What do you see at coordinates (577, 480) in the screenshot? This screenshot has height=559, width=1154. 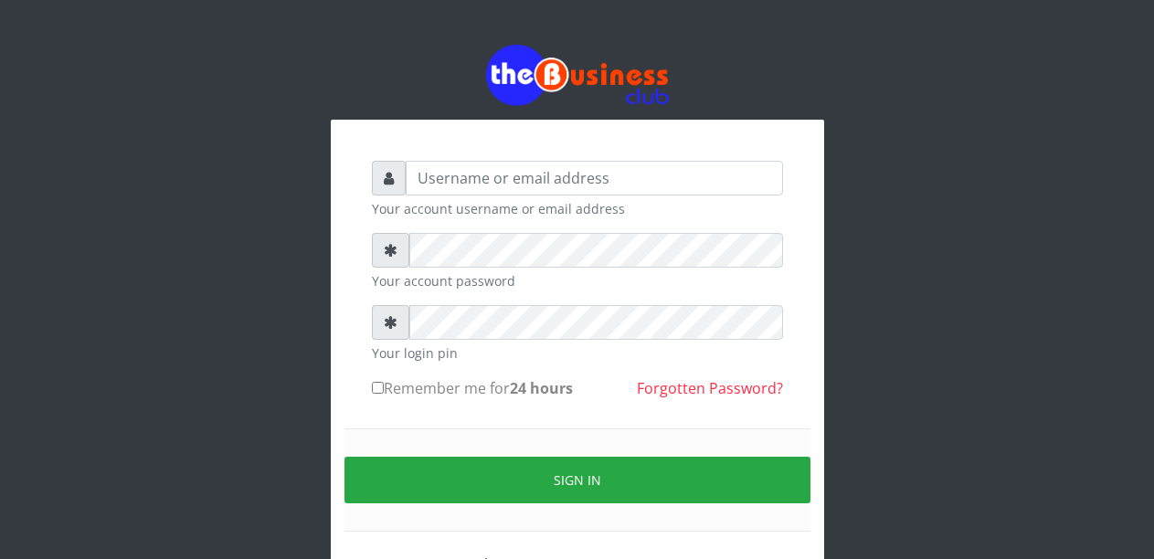 I see `button: Sign in` at bounding box center [577, 480].